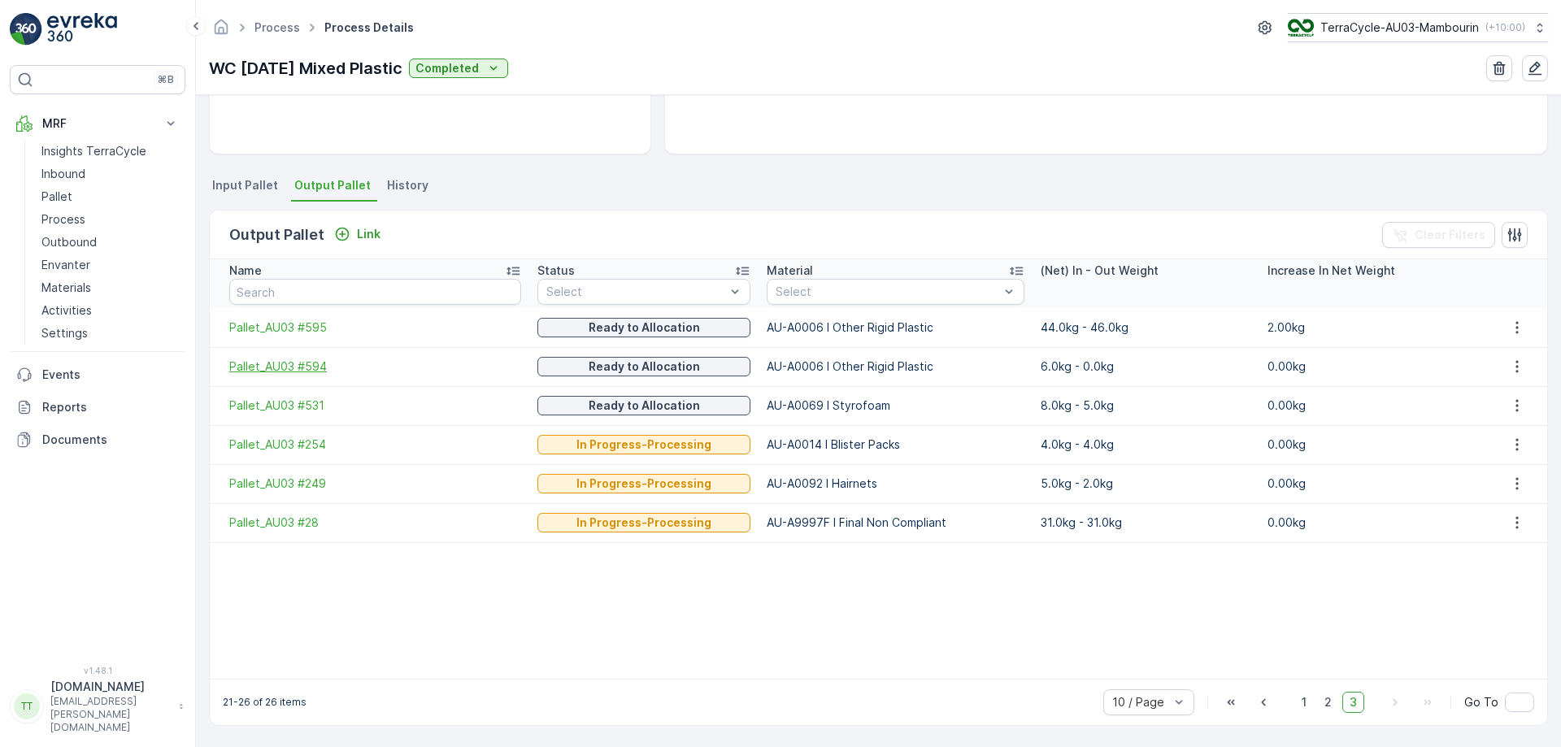 This screenshot has height=747, width=1561. What do you see at coordinates (375, 523) in the screenshot?
I see `a: Pallet_AU03 #28` at bounding box center [375, 523].